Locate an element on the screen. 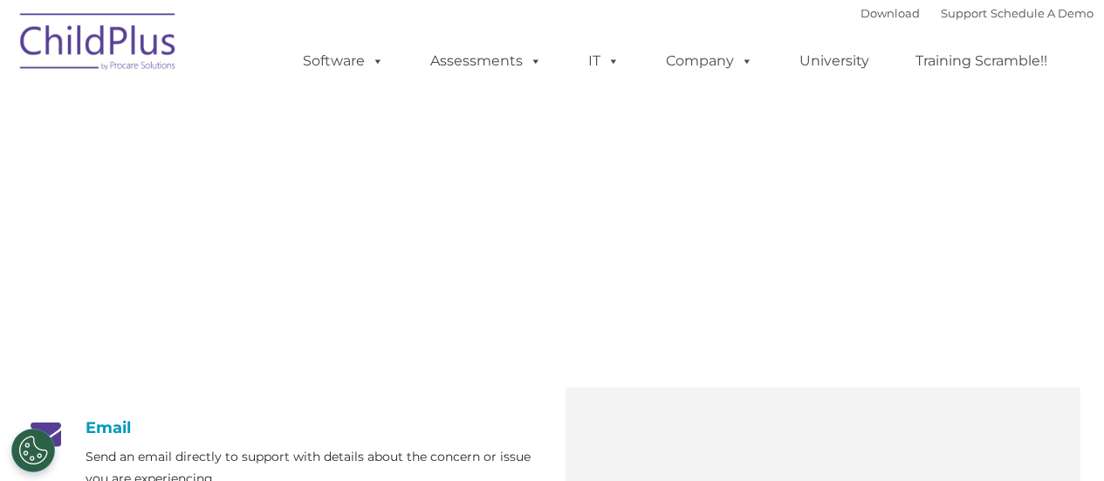 The height and width of the screenshot is (481, 1104). a: Training Scramble!! is located at coordinates (981, 61).